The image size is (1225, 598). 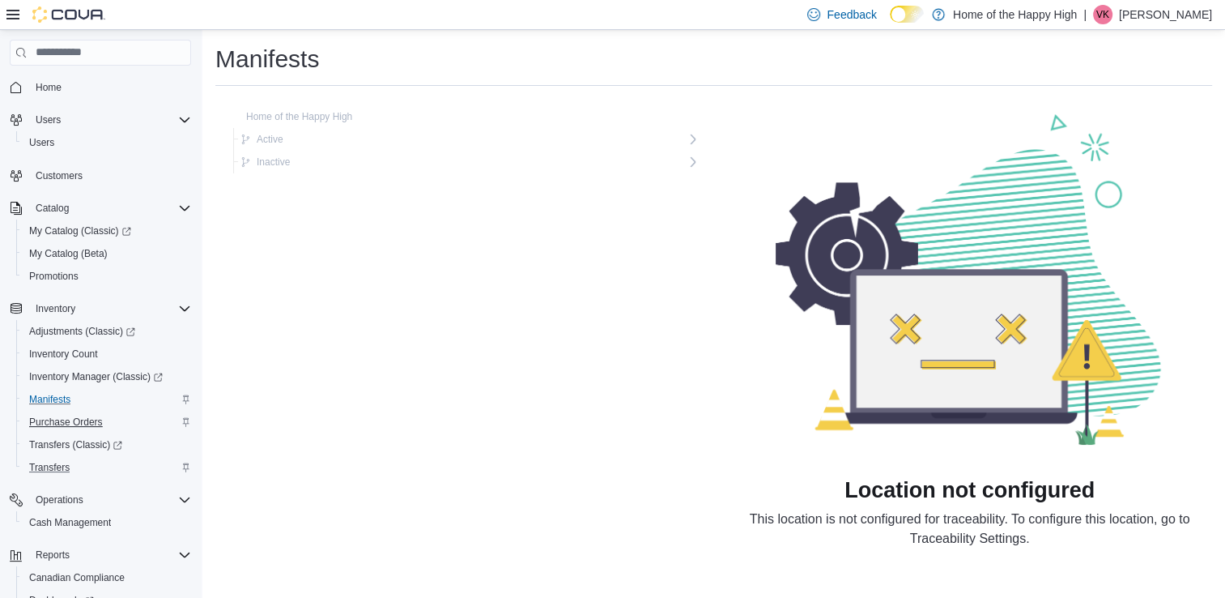 What do you see at coordinates (890, 23) in the screenshot?
I see `span: Dark Mode` at bounding box center [890, 23].